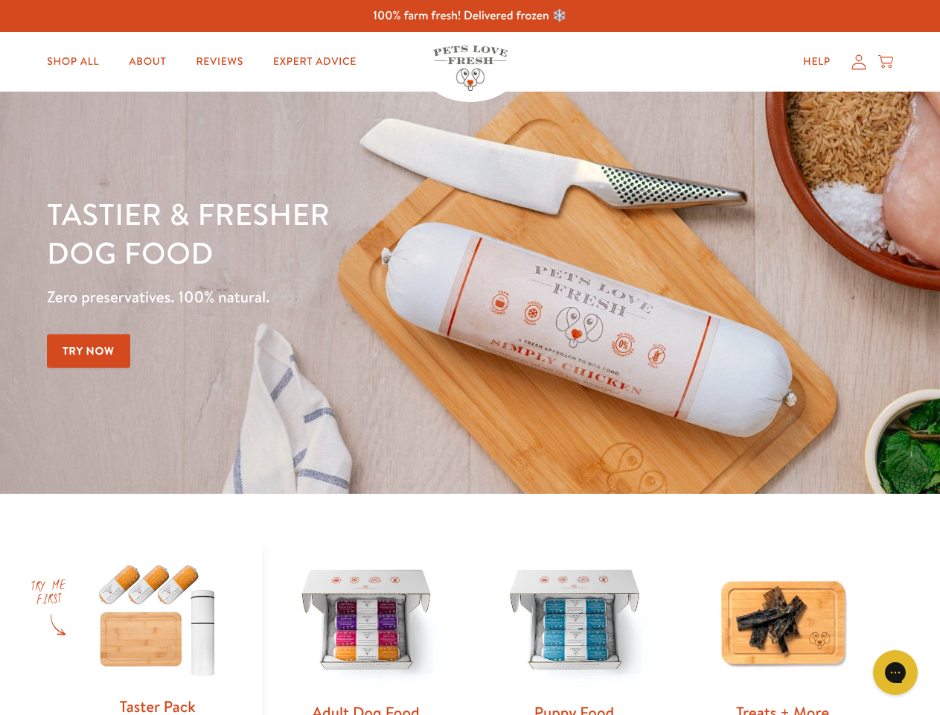  Describe the element at coordinates (147, 62) in the screenshot. I see `a: About` at that location.